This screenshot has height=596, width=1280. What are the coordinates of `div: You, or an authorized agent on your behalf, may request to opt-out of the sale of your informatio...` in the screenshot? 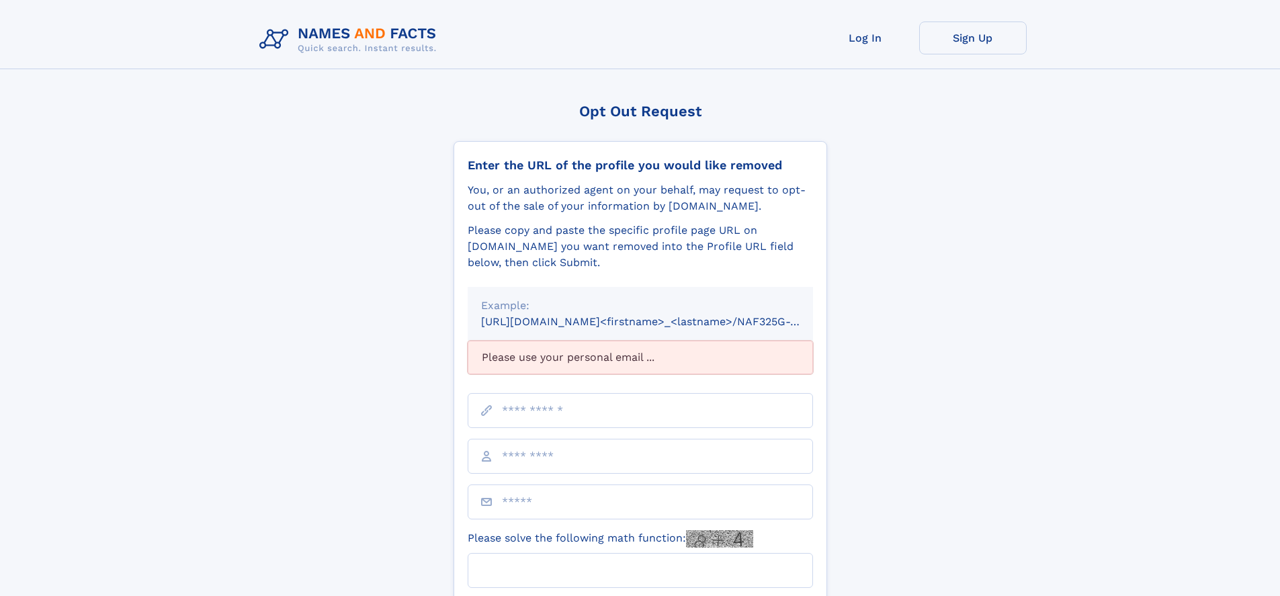 It's located at (640, 198).